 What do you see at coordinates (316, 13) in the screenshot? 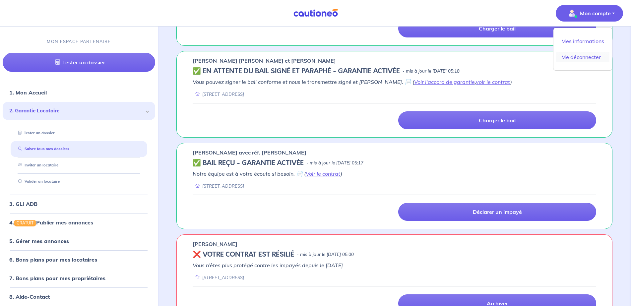
I see `img: Cautioneo` at bounding box center [316, 13].